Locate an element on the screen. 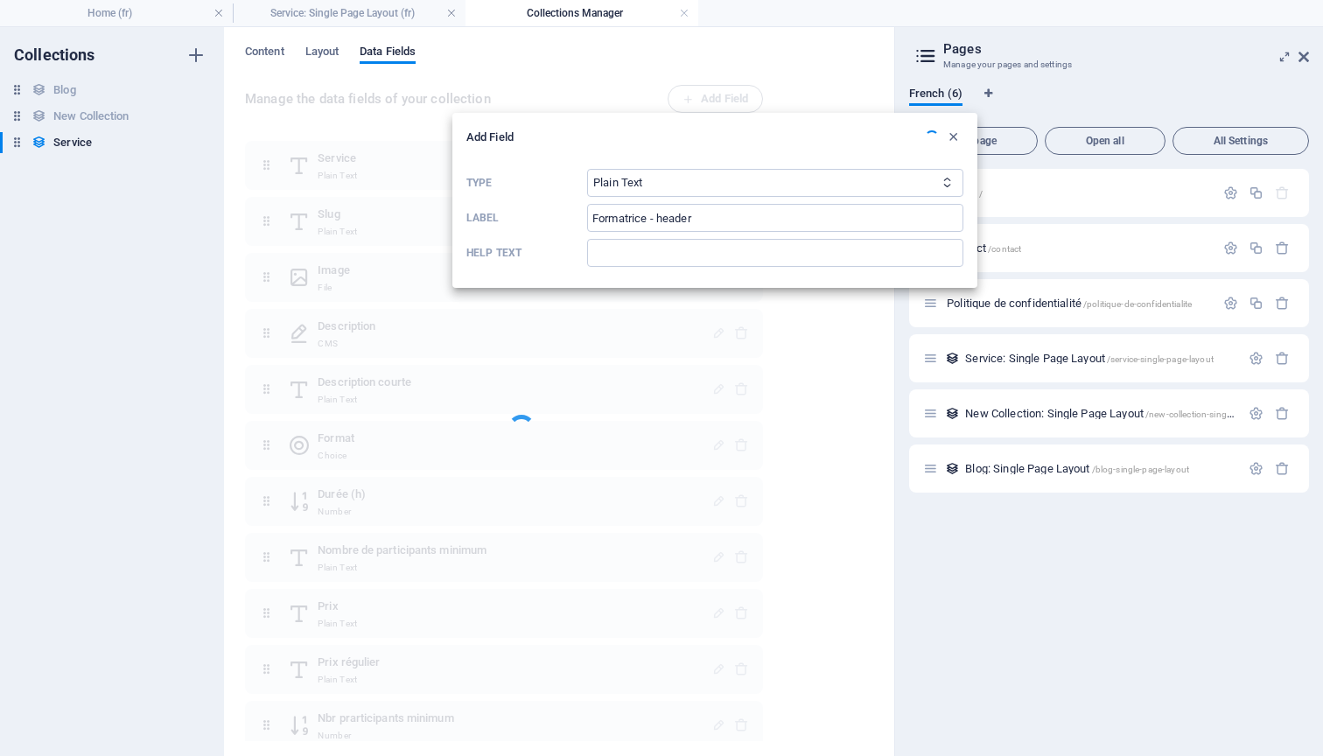 This screenshot has height=756, width=1323. p: Type is located at coordinates (523, 183).